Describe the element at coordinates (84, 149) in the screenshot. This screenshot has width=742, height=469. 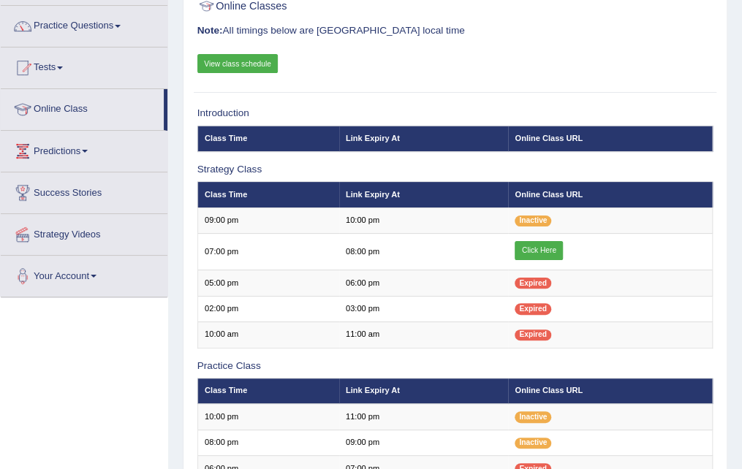
I see `a: Predictions` at that location.